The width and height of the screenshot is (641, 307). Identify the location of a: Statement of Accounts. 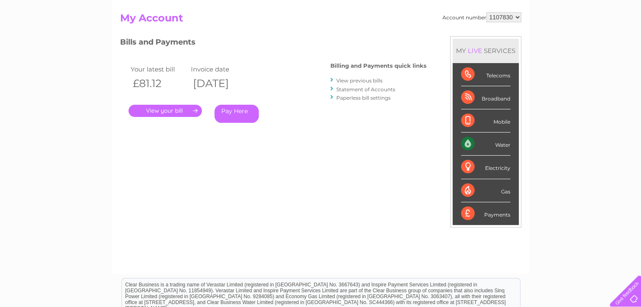
(366, 89).